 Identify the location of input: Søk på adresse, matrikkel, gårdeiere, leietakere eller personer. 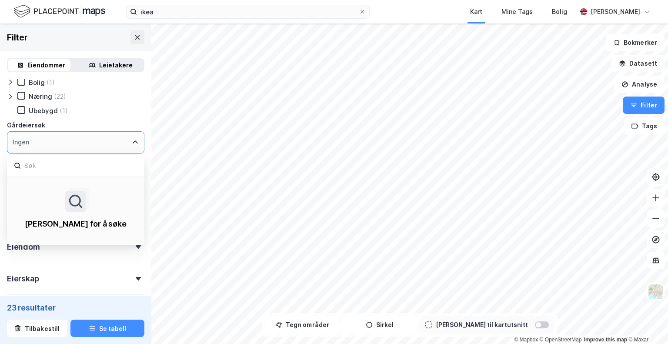
(248, 12).